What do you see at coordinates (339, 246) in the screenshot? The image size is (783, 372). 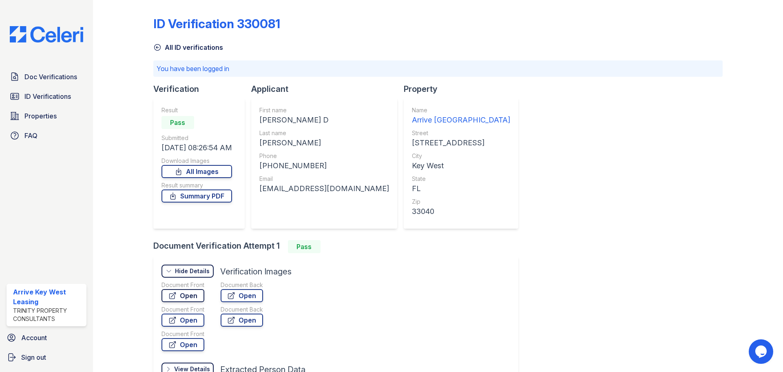 I see `div: Document Verification Attempt 1` at bounding box center [339, 246].